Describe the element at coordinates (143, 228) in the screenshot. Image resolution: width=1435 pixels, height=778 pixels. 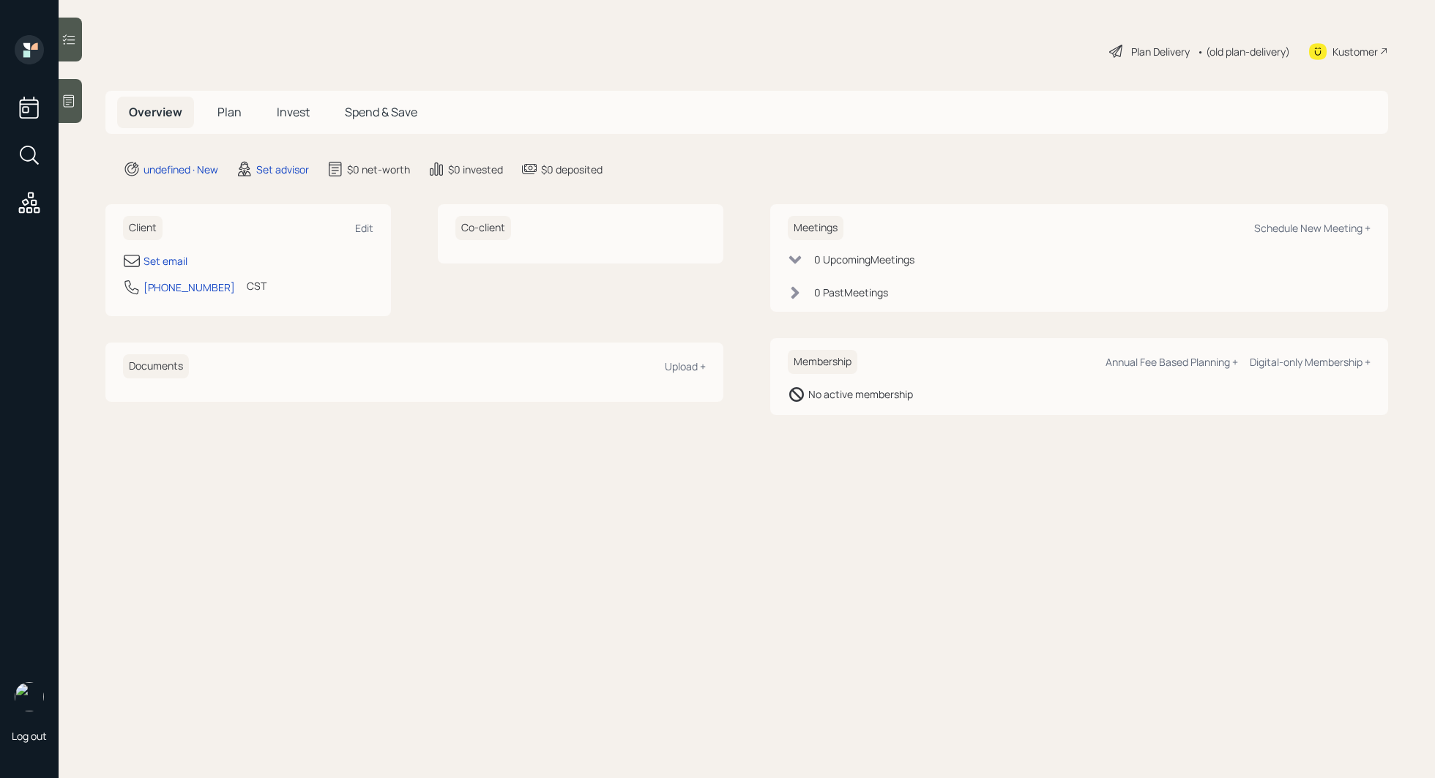
I see `h6: Client` at that location.